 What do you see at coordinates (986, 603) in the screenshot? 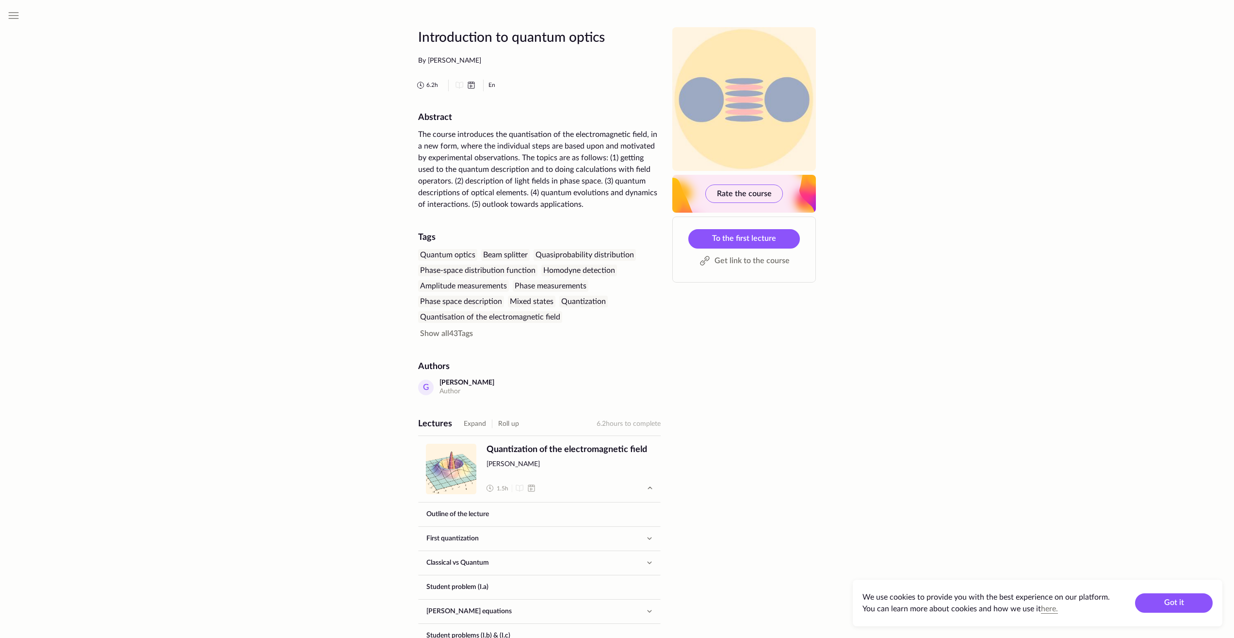
I see `span: We use cookies to provide you with the best experience on our platform. You can learn more about ...` at bounding box center [986, 603].